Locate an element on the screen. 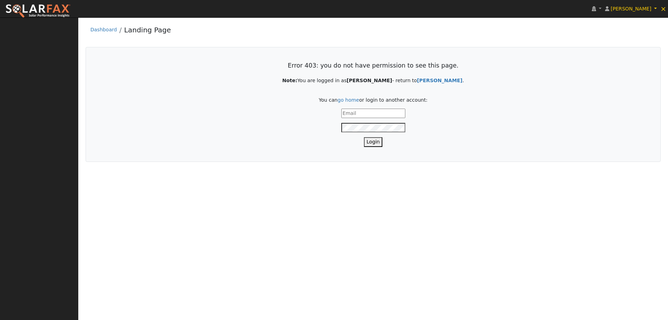  a: go home is located at coordinates (348, 100).